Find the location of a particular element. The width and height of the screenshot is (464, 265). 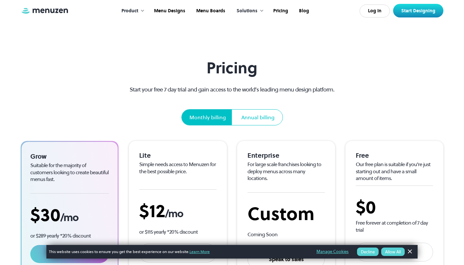

a: Pricing is located at coordinates (280, 11).